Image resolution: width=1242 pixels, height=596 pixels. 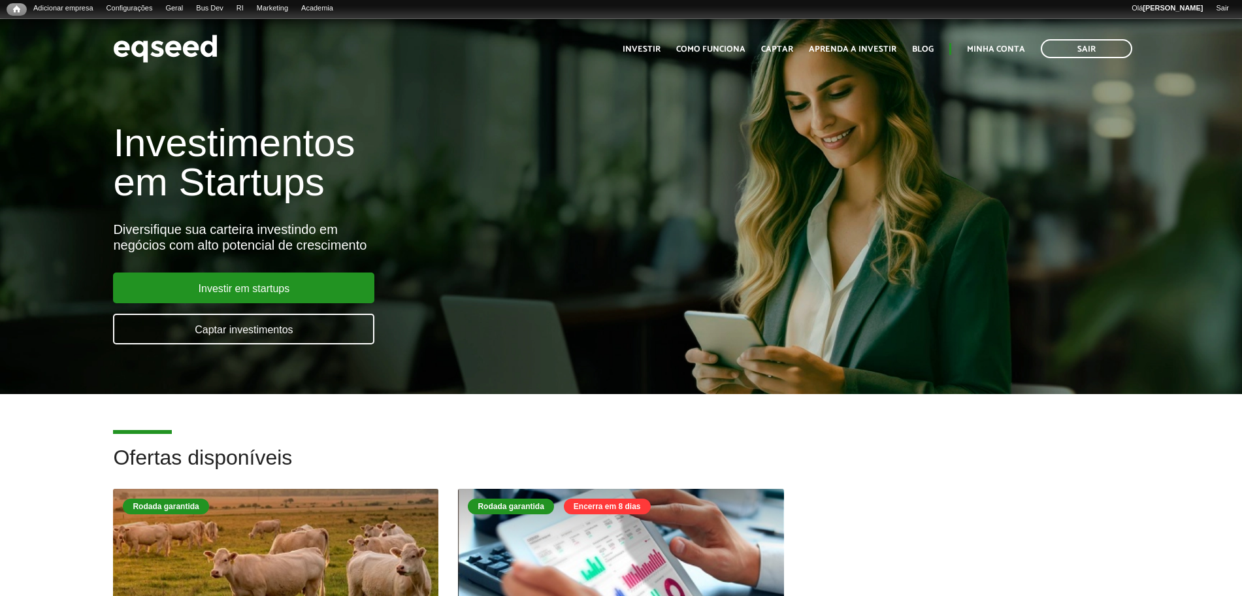 I want to click on a: Início, so click(x=16, y=9).